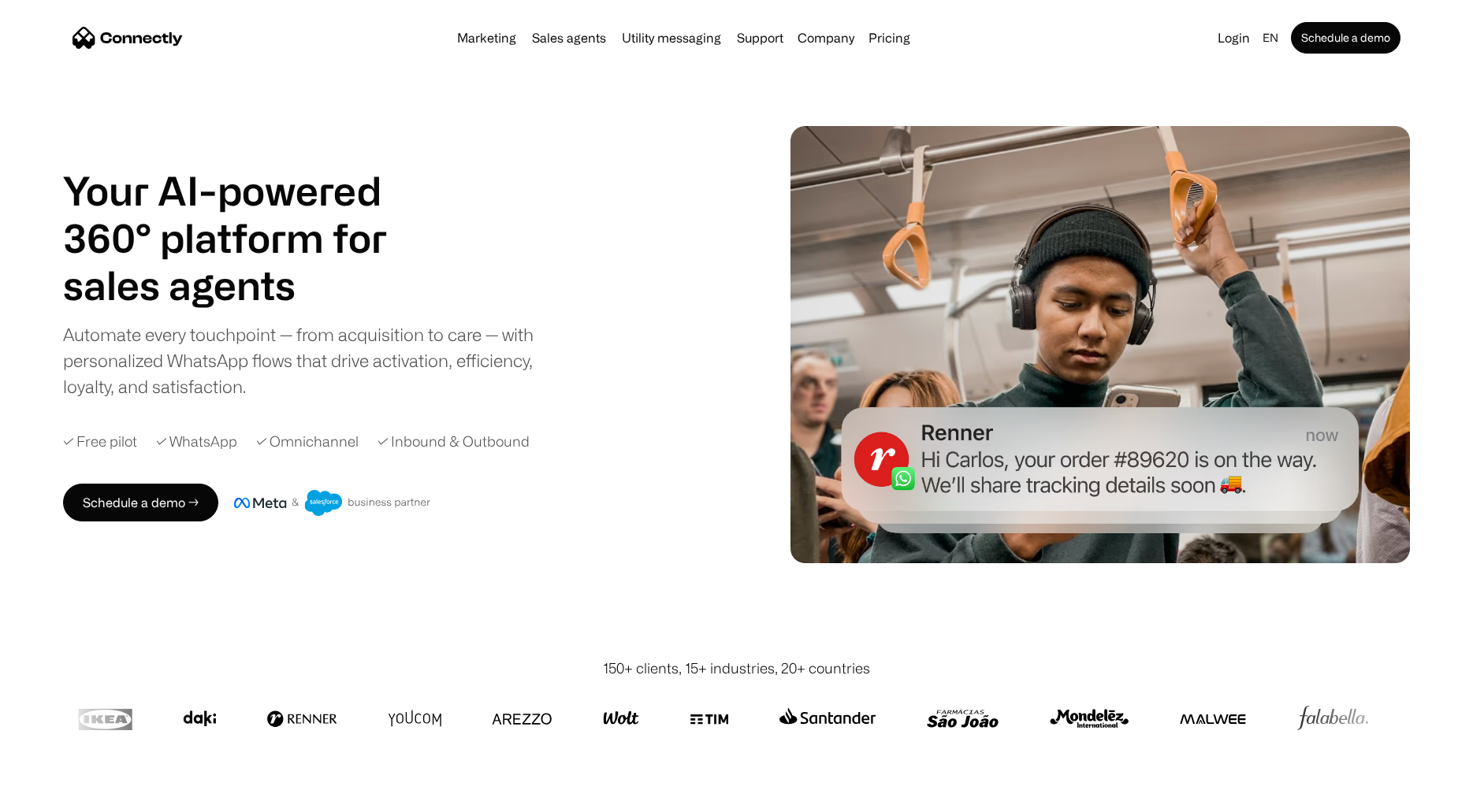  Describe the element at coordinates (569, 38) in the screenshot. I see `a: Sales agents` at that location.